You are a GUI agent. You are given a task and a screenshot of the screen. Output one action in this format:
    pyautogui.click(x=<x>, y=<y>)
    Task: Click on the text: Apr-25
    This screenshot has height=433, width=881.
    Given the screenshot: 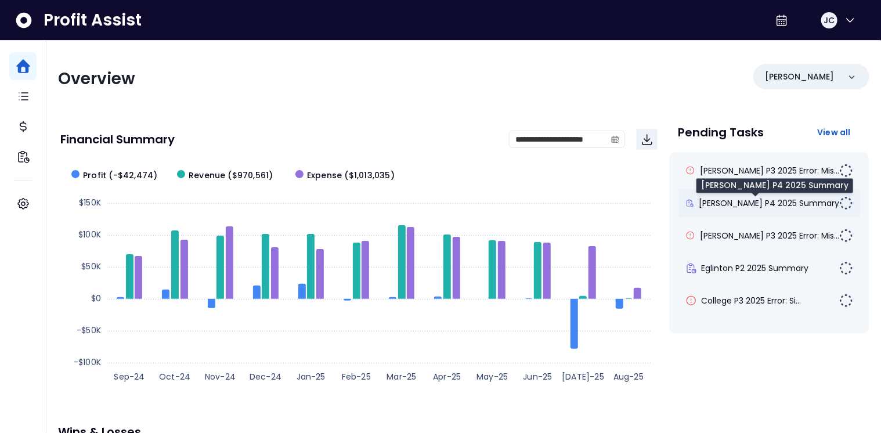 What is the action you would take?
    pyautogui.click(x=447, y=377)
    